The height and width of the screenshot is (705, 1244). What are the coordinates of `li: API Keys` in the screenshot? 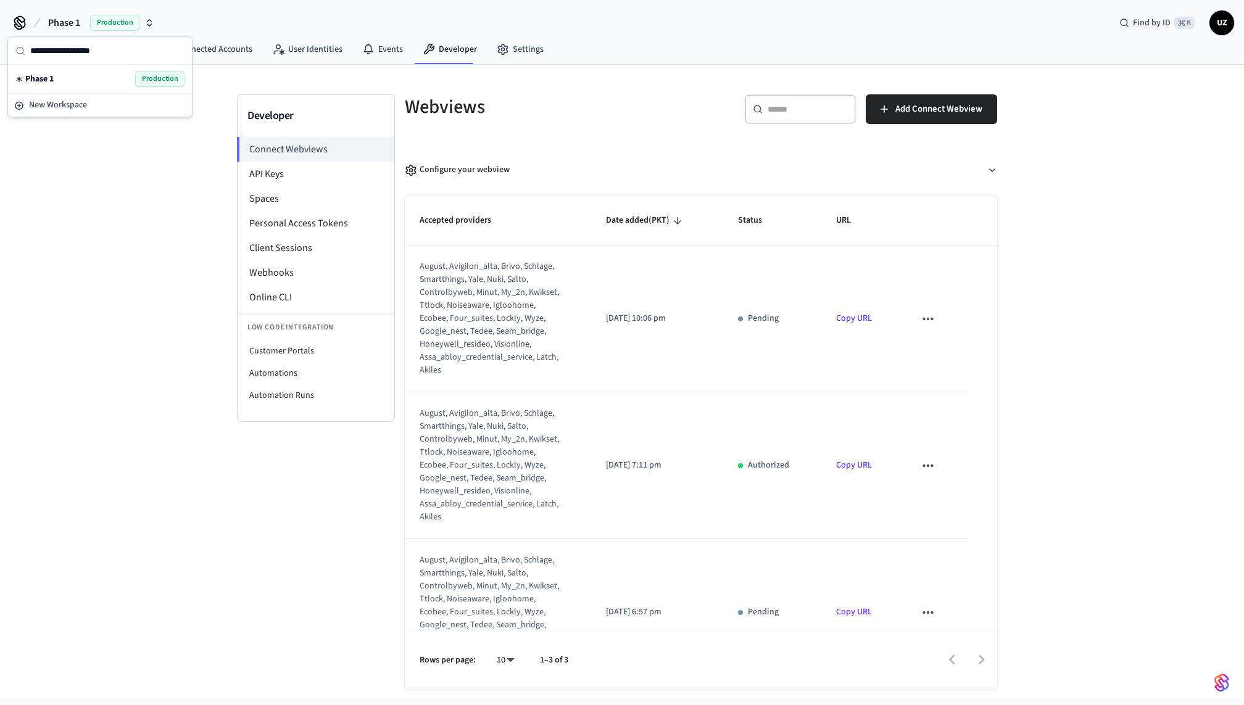 It's located at (316, 174).